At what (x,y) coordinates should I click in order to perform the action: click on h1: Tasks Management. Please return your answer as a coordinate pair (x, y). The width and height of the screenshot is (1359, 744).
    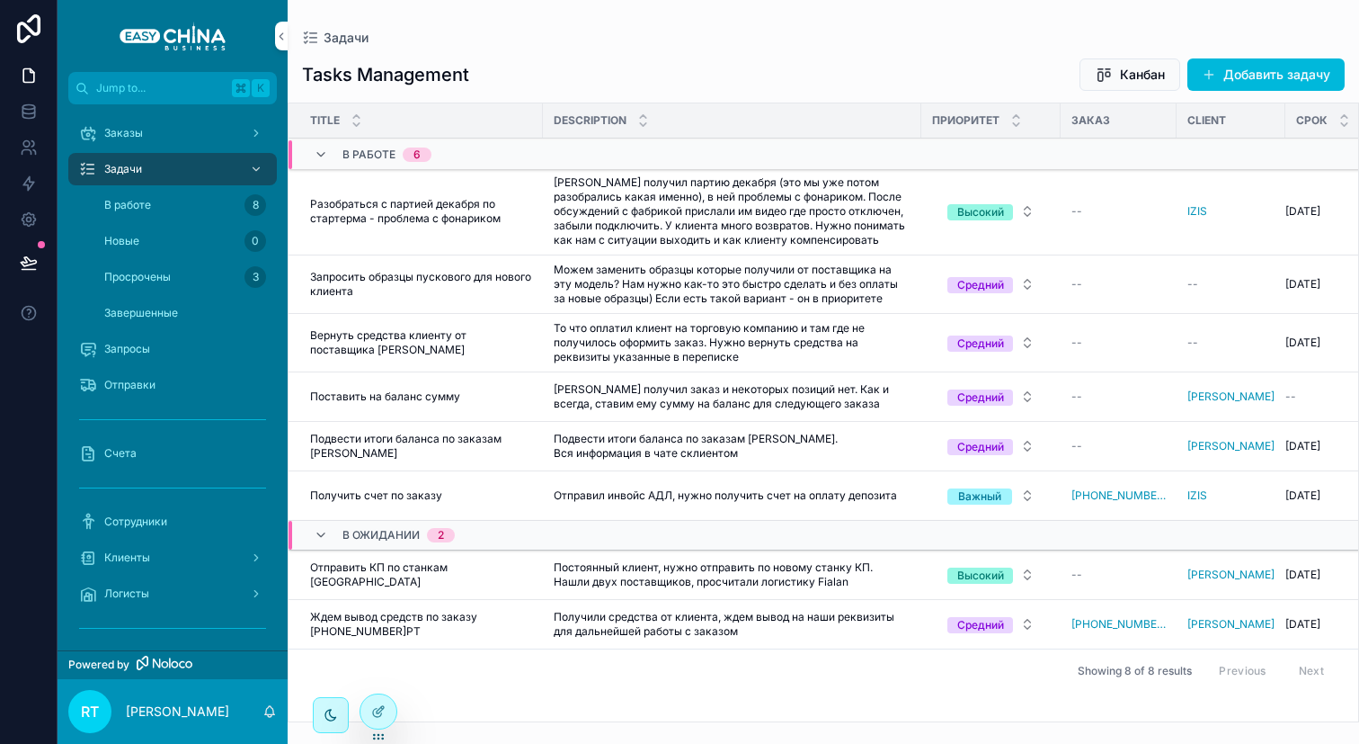
    Looking at the image, I should click on (386, 75).